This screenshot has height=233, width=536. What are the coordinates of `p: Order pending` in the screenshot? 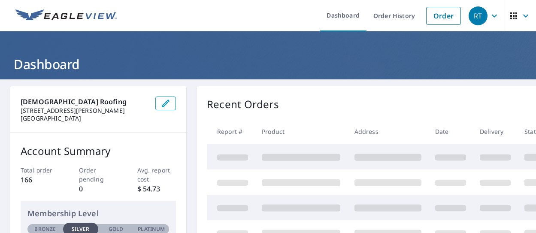 It's located at (98, 175).